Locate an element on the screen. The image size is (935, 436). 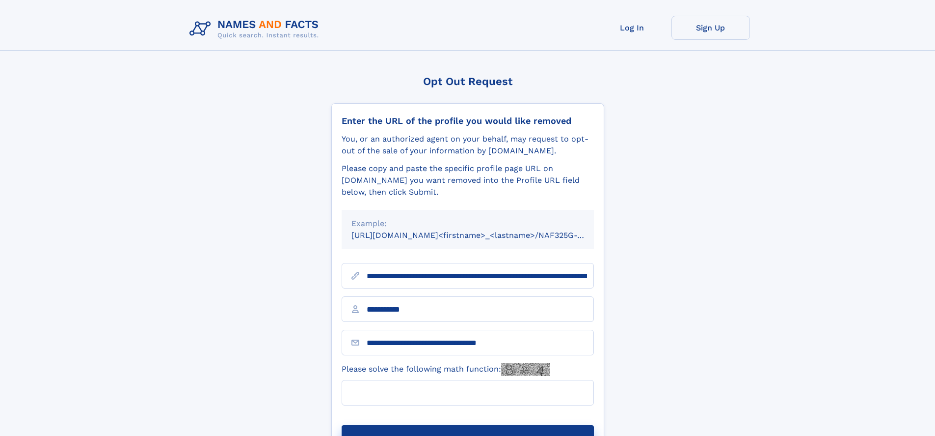
a: Log In is located at coordinates (632, 27).